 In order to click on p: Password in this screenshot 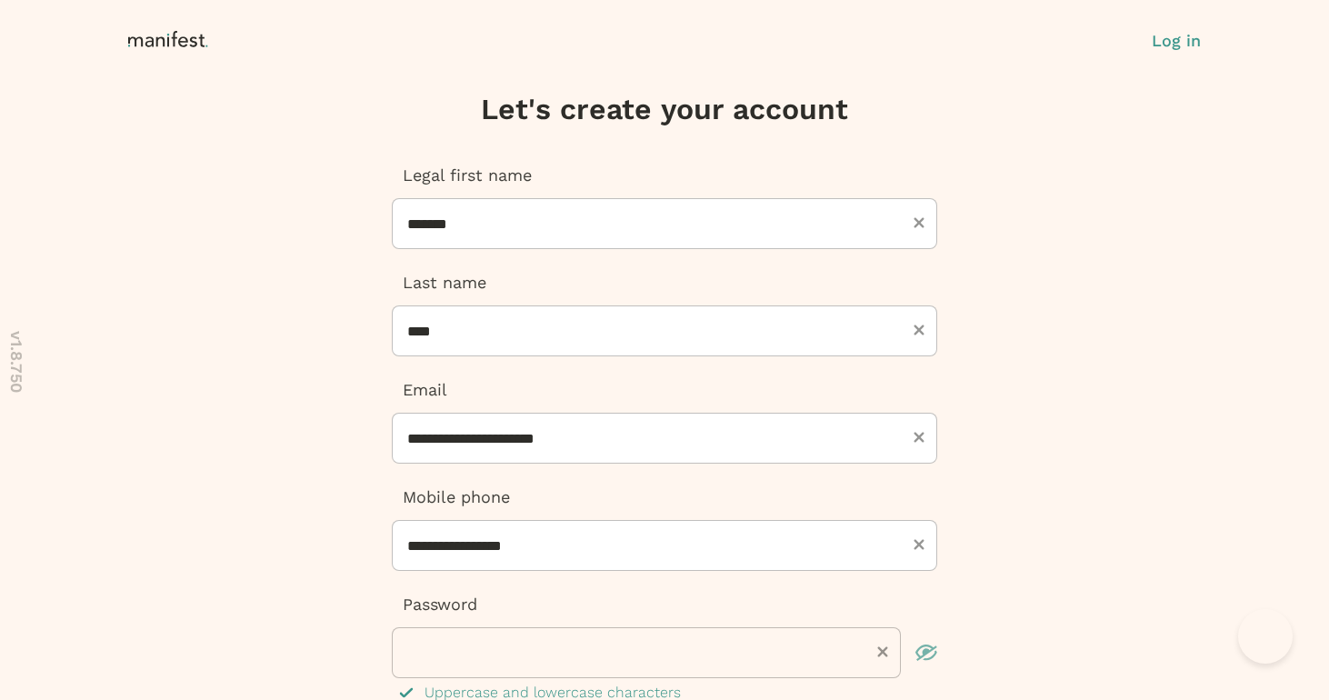, I will do `click(664, 604)`.